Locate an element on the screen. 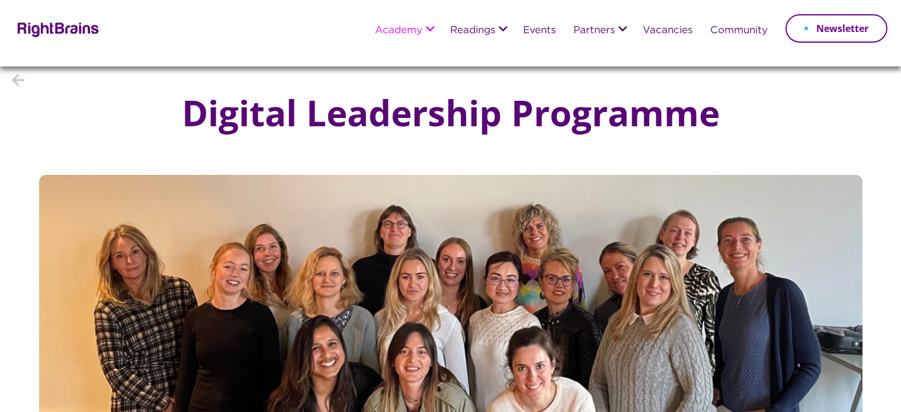  img: Rightbrains is located at coordinates (56, 28).